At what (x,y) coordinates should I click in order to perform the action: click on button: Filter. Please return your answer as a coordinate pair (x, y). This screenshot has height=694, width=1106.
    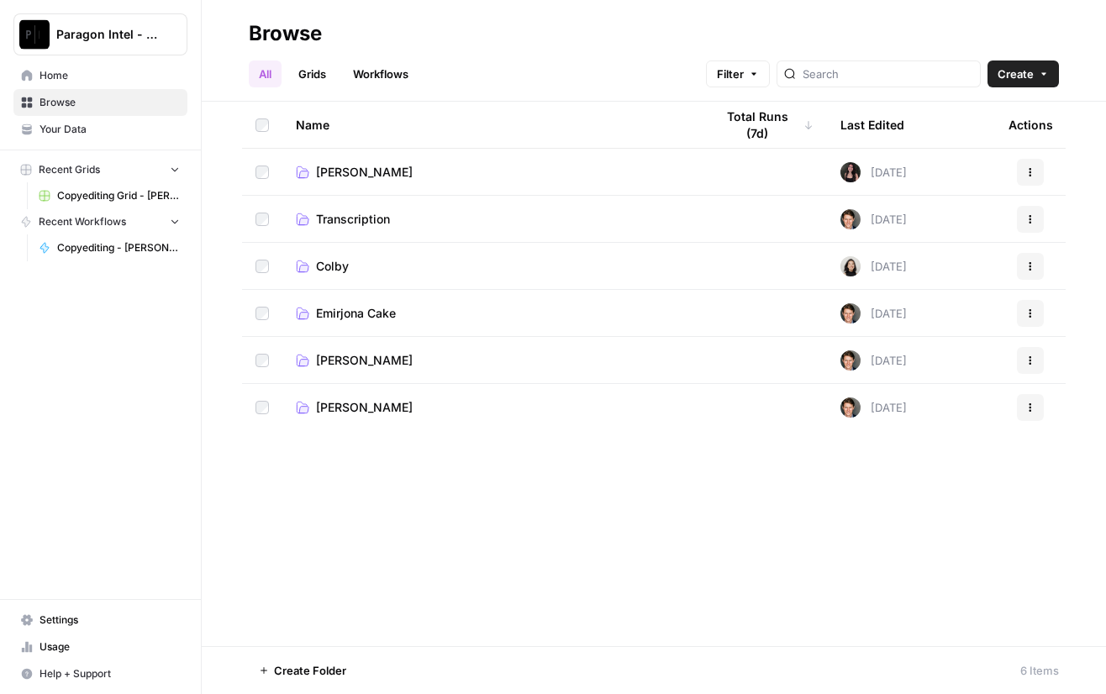
    Looking at the image, I should click on (738, 74).